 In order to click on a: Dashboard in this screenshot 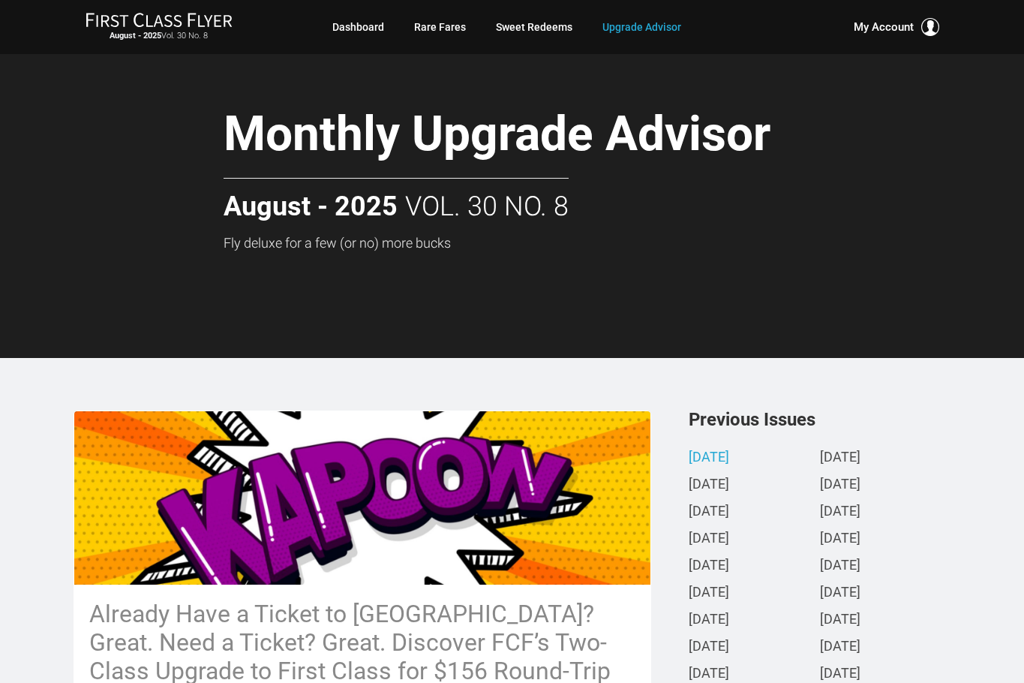, I will do `click(358, 27)`.